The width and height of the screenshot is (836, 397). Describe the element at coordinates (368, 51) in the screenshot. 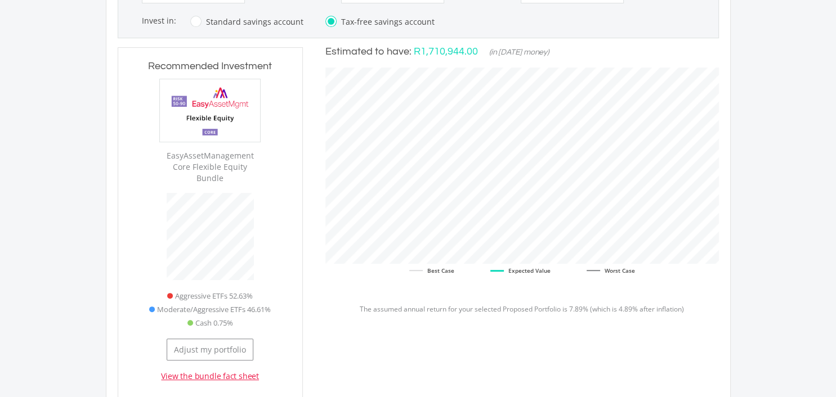

I see `span: Estimated to have:` at that location.